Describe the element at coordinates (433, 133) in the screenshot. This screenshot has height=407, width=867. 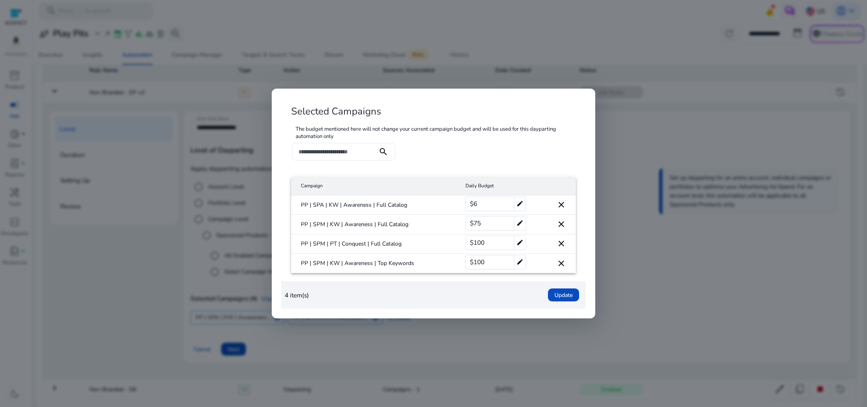
I see `p: The budget mentioned here will not change your current campaign budget and will be used for this ...` at that location.